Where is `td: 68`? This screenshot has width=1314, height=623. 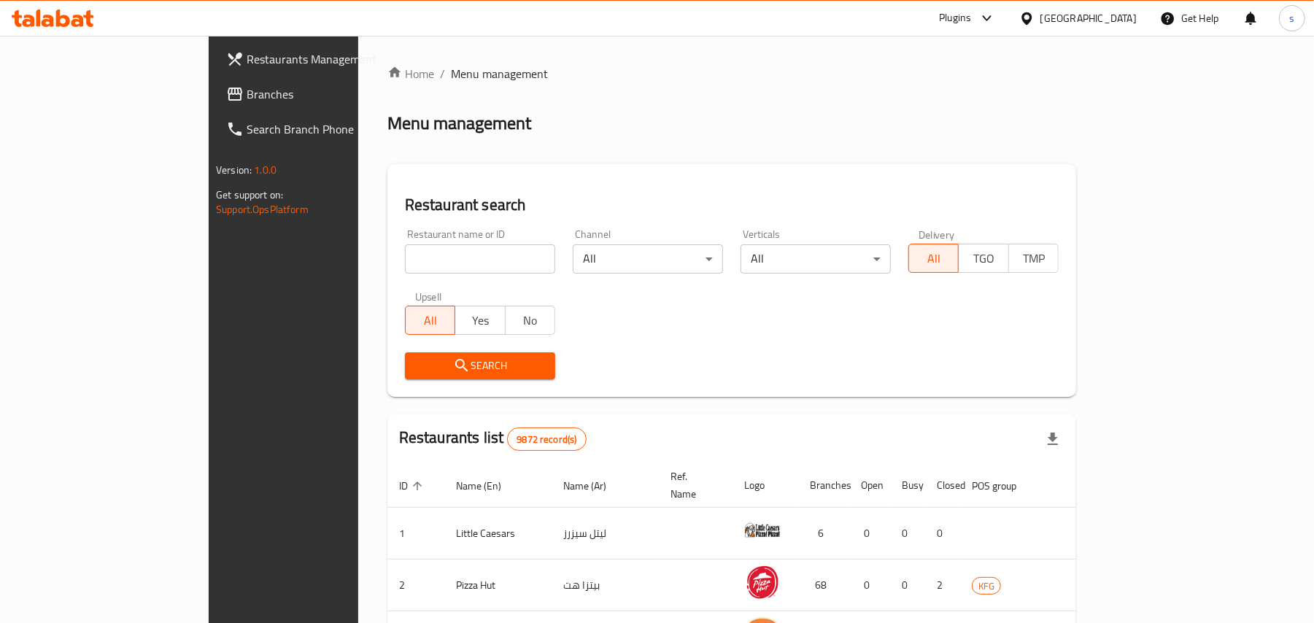
td: 68 is located at coordinates (824, 585).